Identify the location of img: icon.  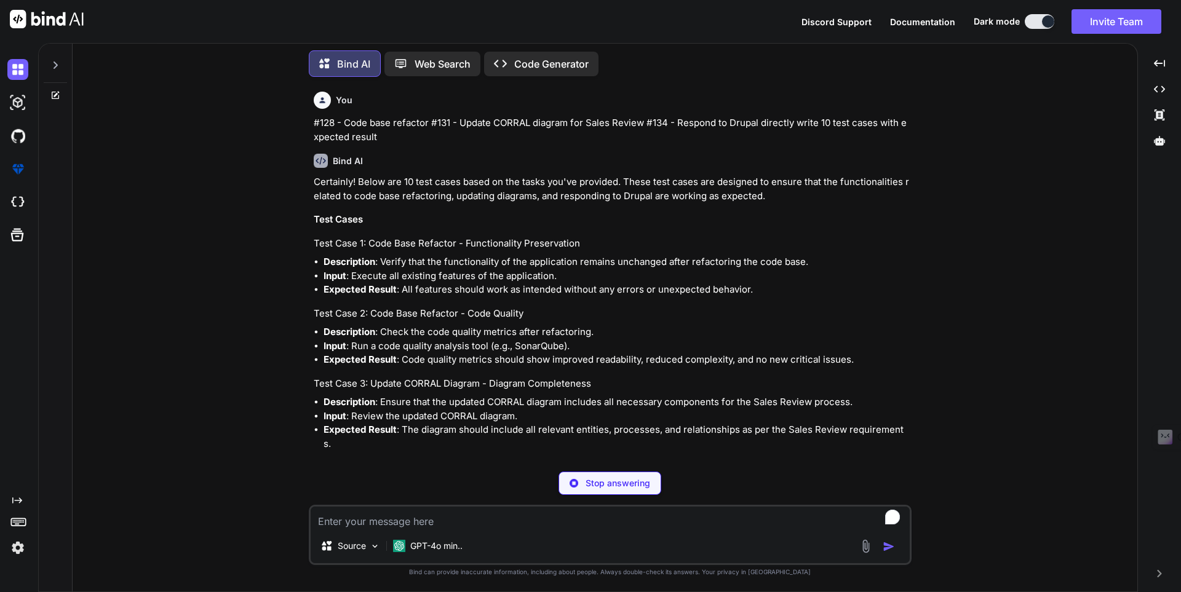
(889, 547).